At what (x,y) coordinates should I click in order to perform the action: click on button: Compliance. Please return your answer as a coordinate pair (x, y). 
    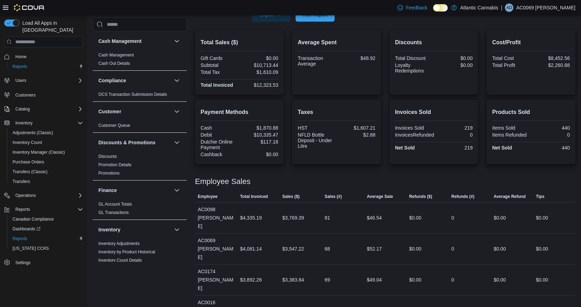
    Looking at the image, I should click on (135, 81).